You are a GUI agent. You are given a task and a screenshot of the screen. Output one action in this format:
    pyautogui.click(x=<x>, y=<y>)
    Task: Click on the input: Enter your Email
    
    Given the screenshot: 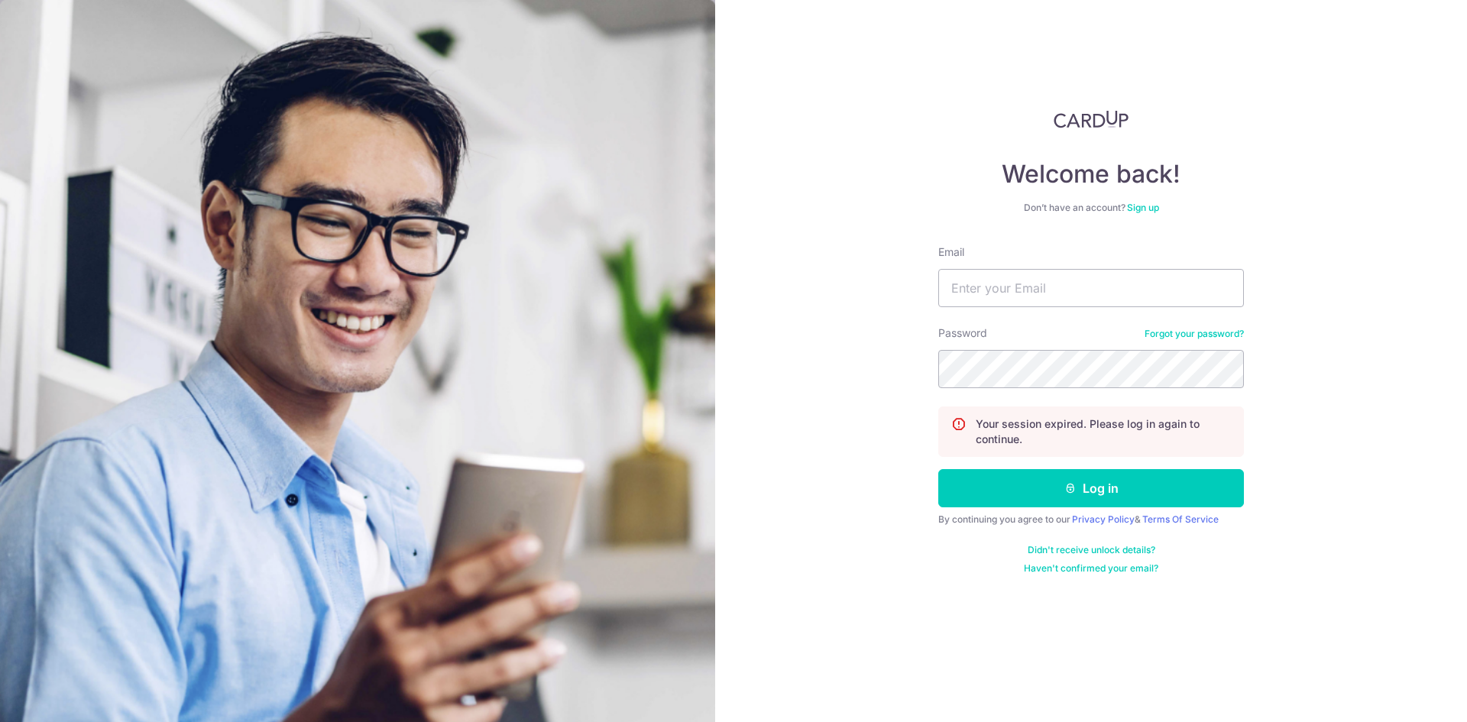 What is the action you would take?
    pyautogui.click(x=1091, y=288)
    